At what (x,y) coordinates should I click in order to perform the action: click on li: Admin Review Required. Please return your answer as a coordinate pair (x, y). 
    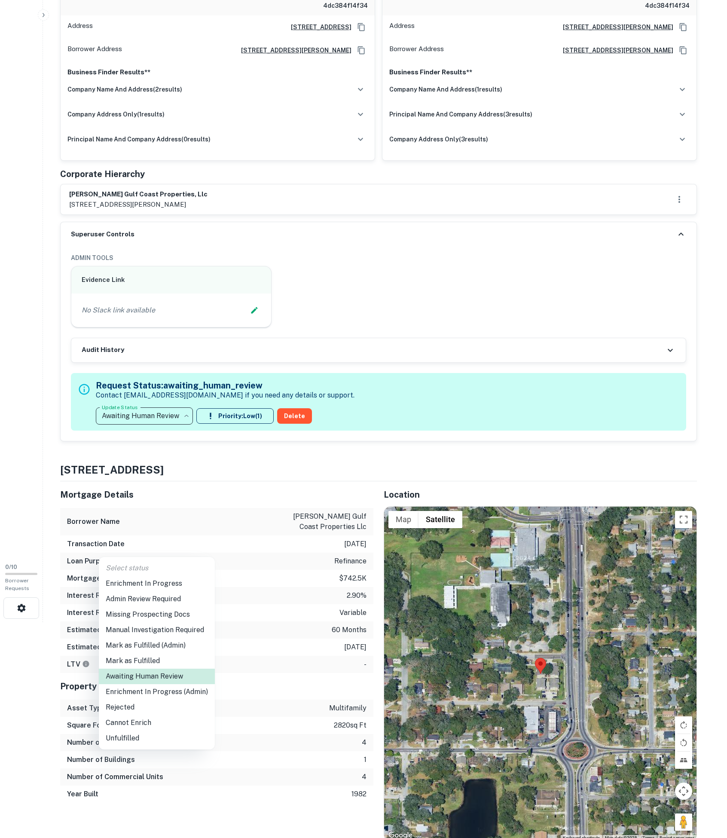
    Looking at the image, I should click on (157, 599).